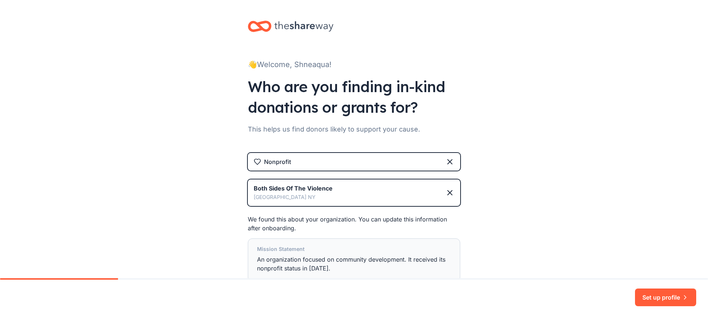  Describe the element at coordinates (277, 162) in the screenshot. I see `div: Nonprofit` at that location.